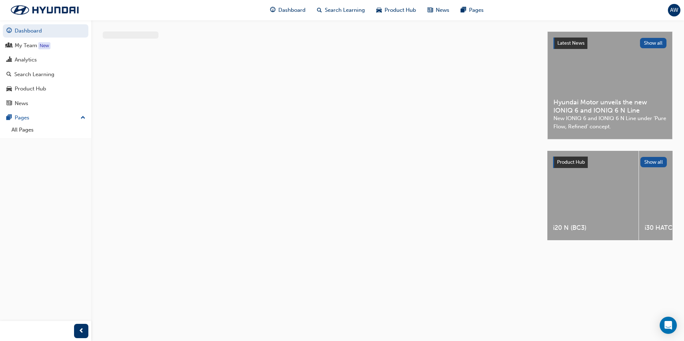  What do you see at coordinates (9, 60) in the screenshot?
I see `span: chart-icon` at bounding box center [9, 60].